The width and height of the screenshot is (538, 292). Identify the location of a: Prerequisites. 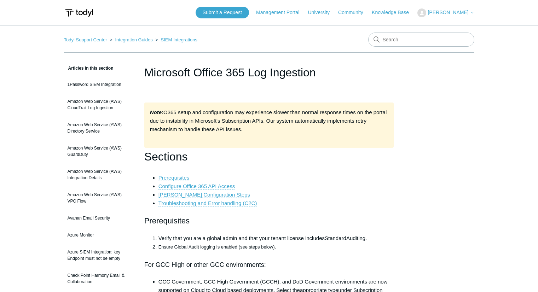
(174, 178).